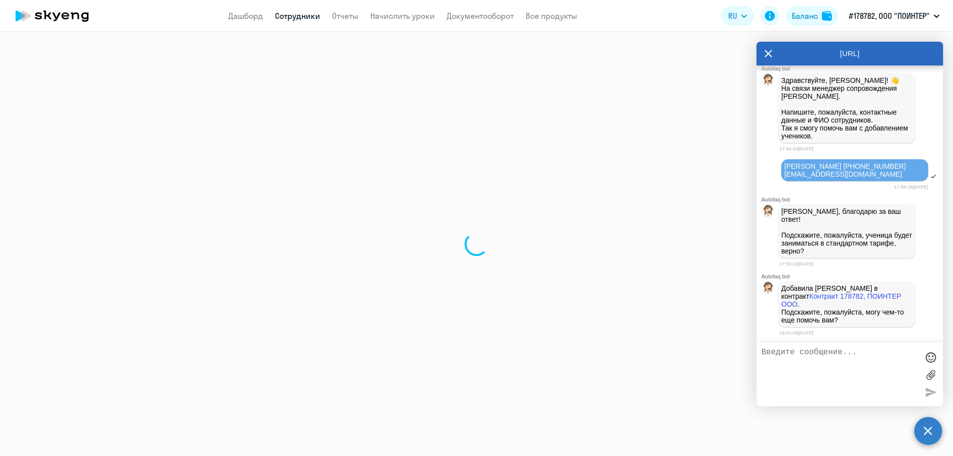  What do you see at coordinates (246, 16) in the screenshot?
I see `a: Дашборд` at bounding box center [246, 16].